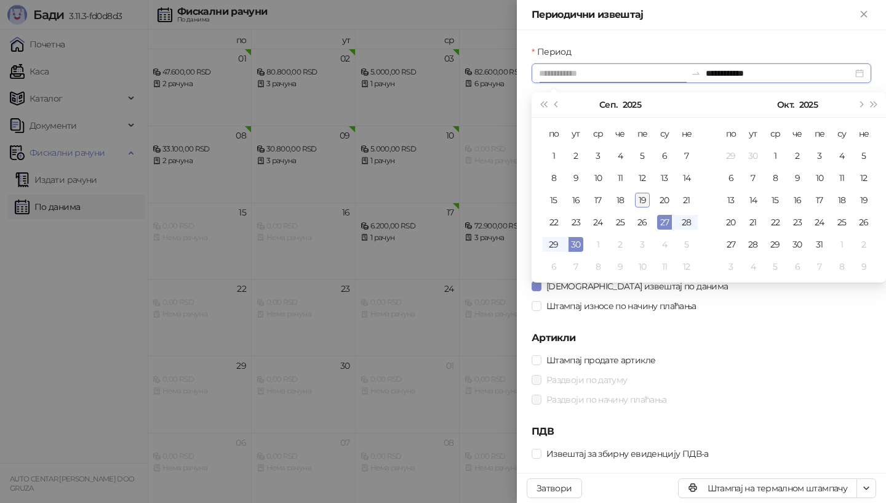  Describe the element at coordinates (598, 222) in the screenshot. I see `td: 2025-09-24` at that location.